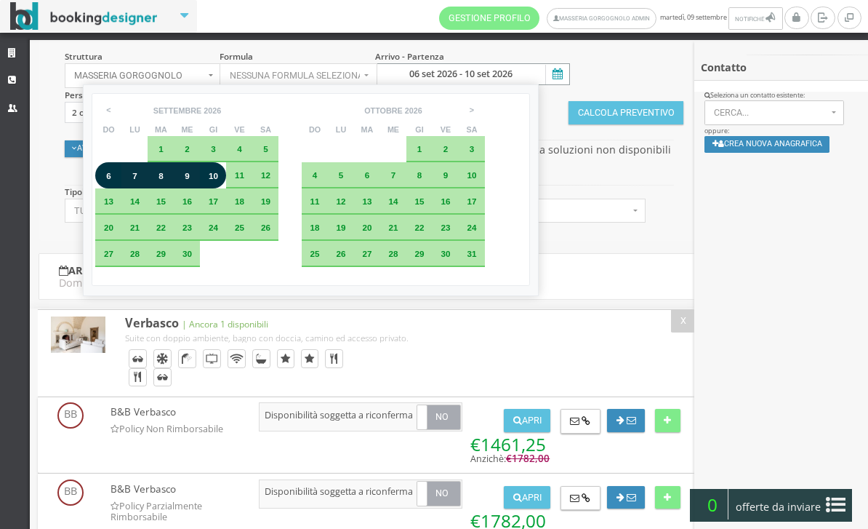 The height and width of the screenshot is (529, 868). I want to click on button: Cerca..., so click(774, 113).